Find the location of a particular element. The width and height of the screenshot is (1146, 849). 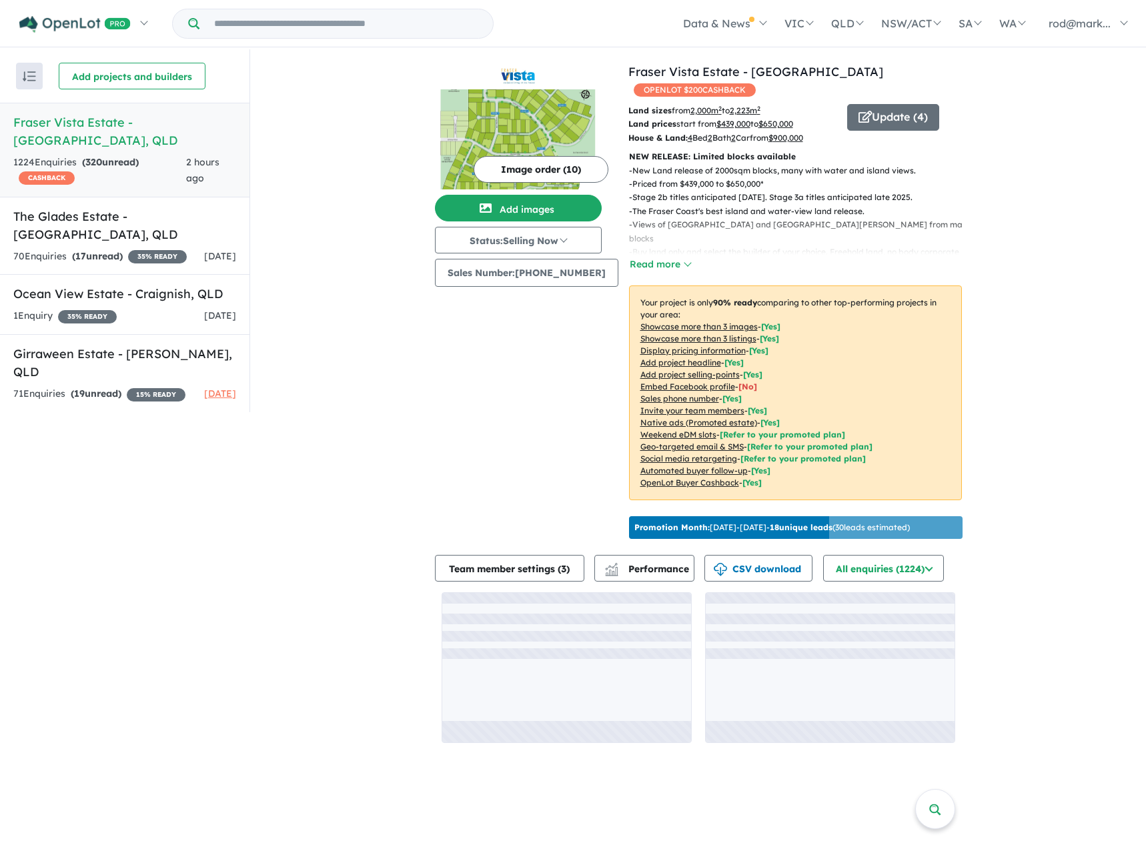

button: Update (4) is located at coordinates (893, 117).